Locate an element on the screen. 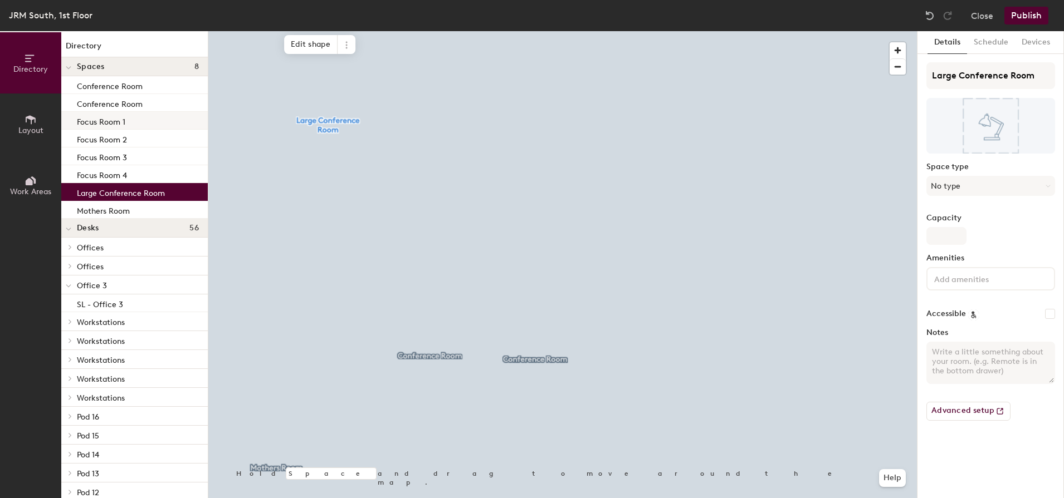 This screenshot has height=498, width=1064. span: Spaces is located at coordinates (91, 67).